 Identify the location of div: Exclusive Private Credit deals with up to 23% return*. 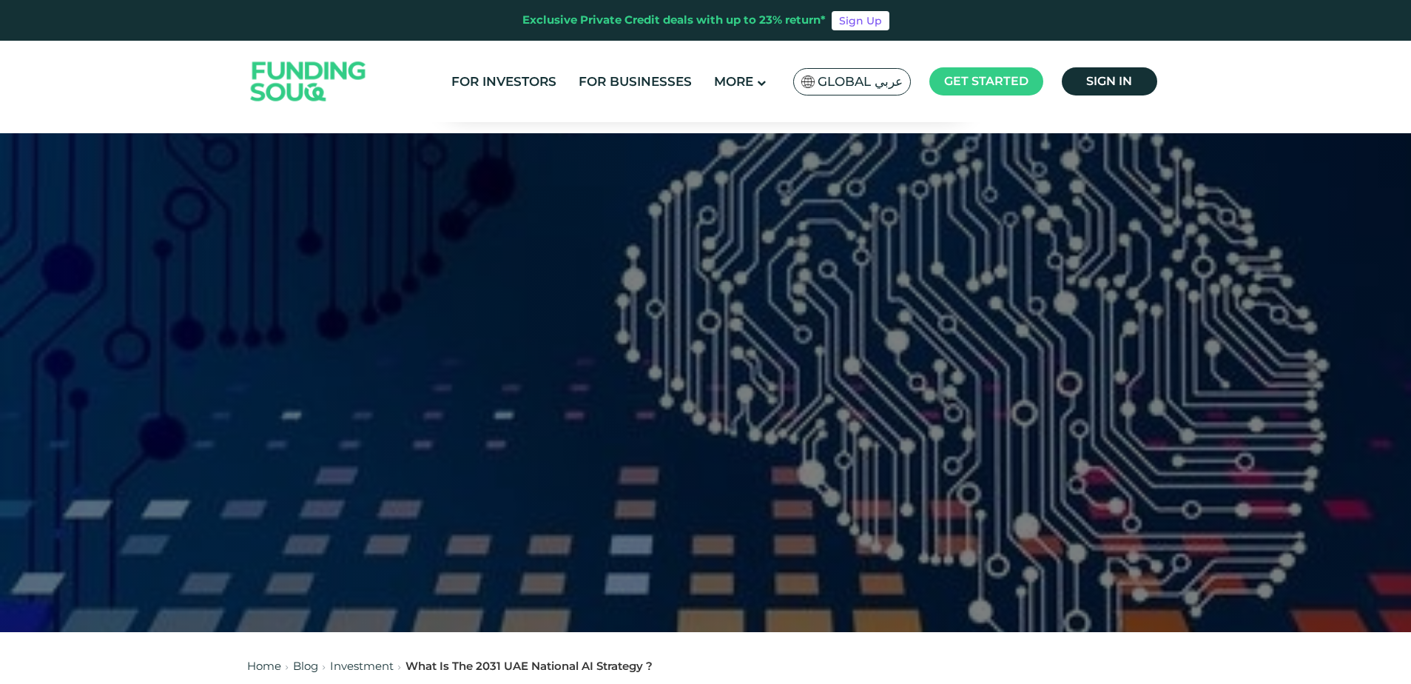
(674, 20).